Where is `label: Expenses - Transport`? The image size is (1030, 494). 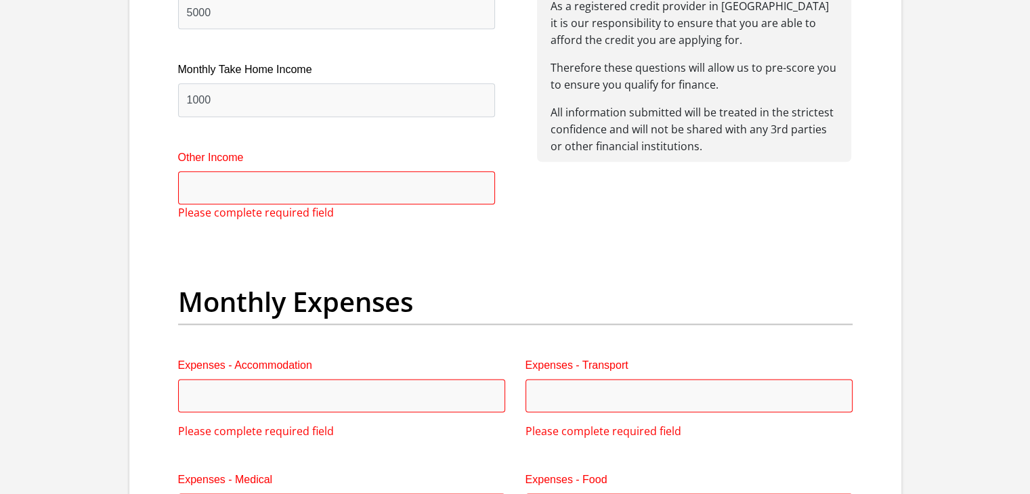 label: Expenses - Transport is located at coordinates (689, 366).